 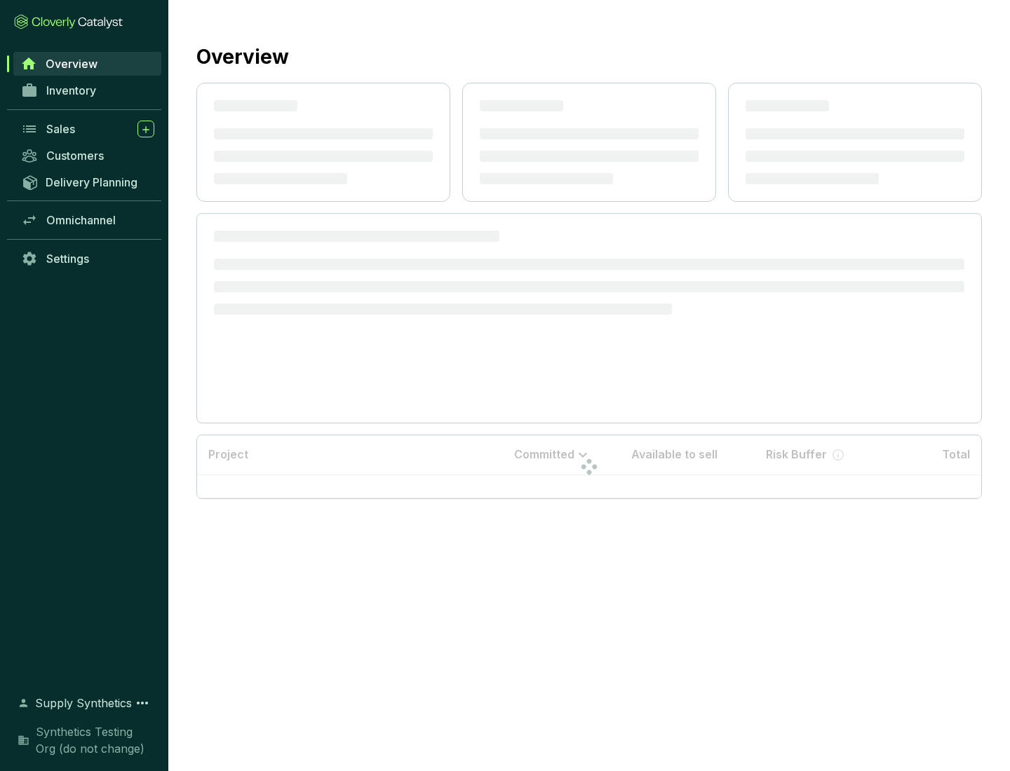 What do you see at coordinates (95, 740) in the screenshot?
I see `span: Synthetics Testing Org (do not change)` at bounding box center [95, 740].